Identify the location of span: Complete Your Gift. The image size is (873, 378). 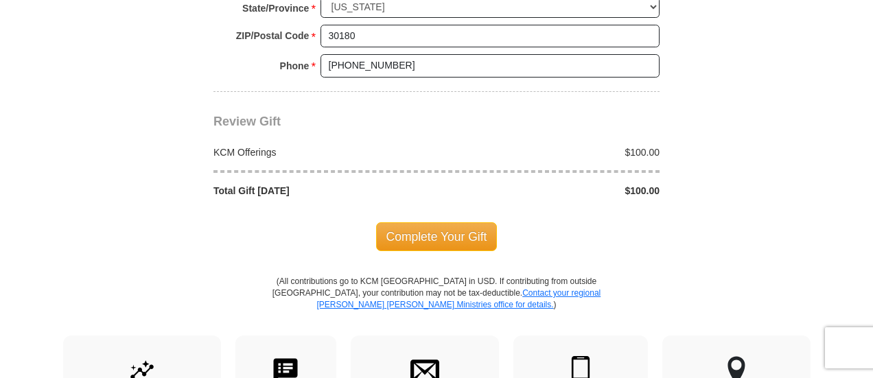
(436, 237).